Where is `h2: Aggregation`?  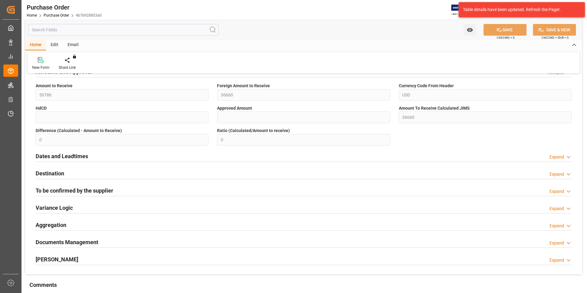 h2: Aggregation is located at coordinates (51, 225).